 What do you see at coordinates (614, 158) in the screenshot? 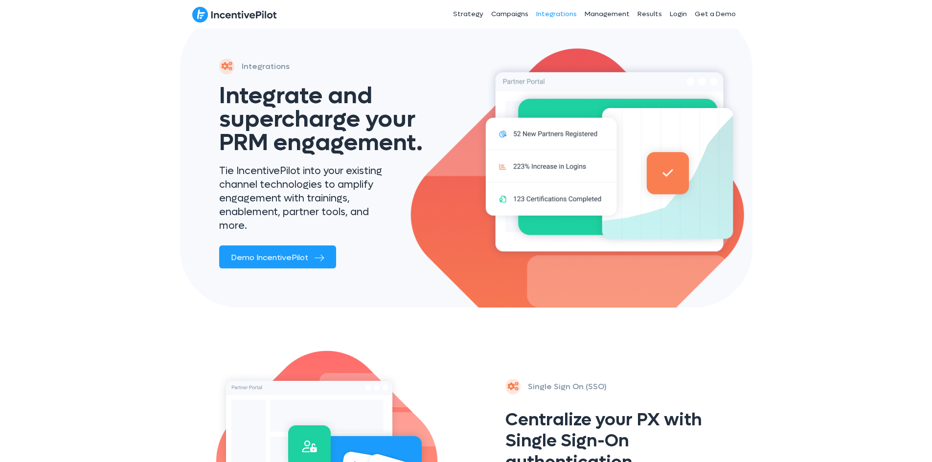
I see `img: integrations-hero` at bounding box center [614, 158].